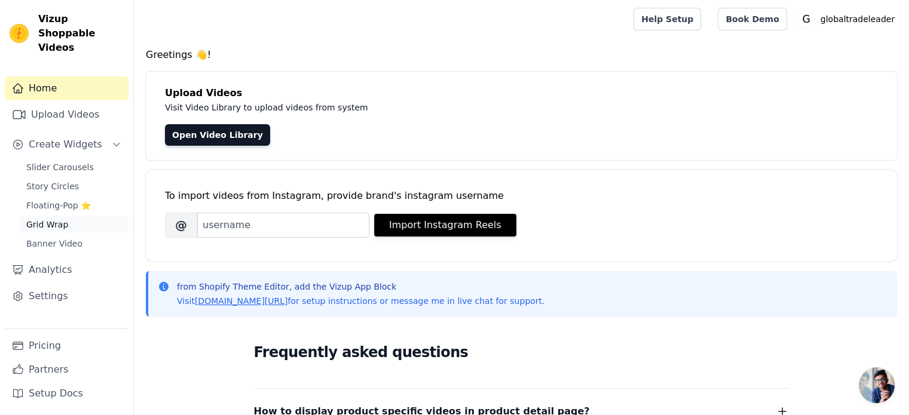 The image size is (909, 415). I want to click on a: Partners, so click(66, 370).